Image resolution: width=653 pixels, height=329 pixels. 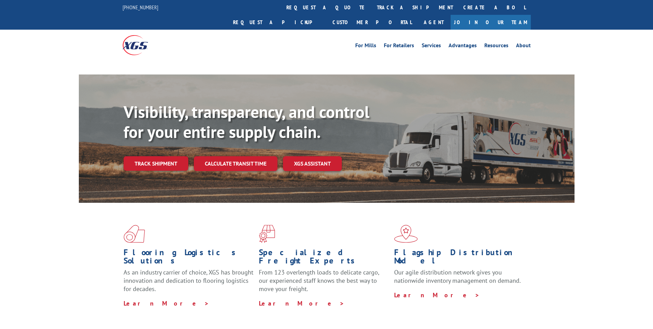 What do you see at coordinates (497, 46) in the screenshot?
I see `a: Resources` at bounding box center [497, 46].